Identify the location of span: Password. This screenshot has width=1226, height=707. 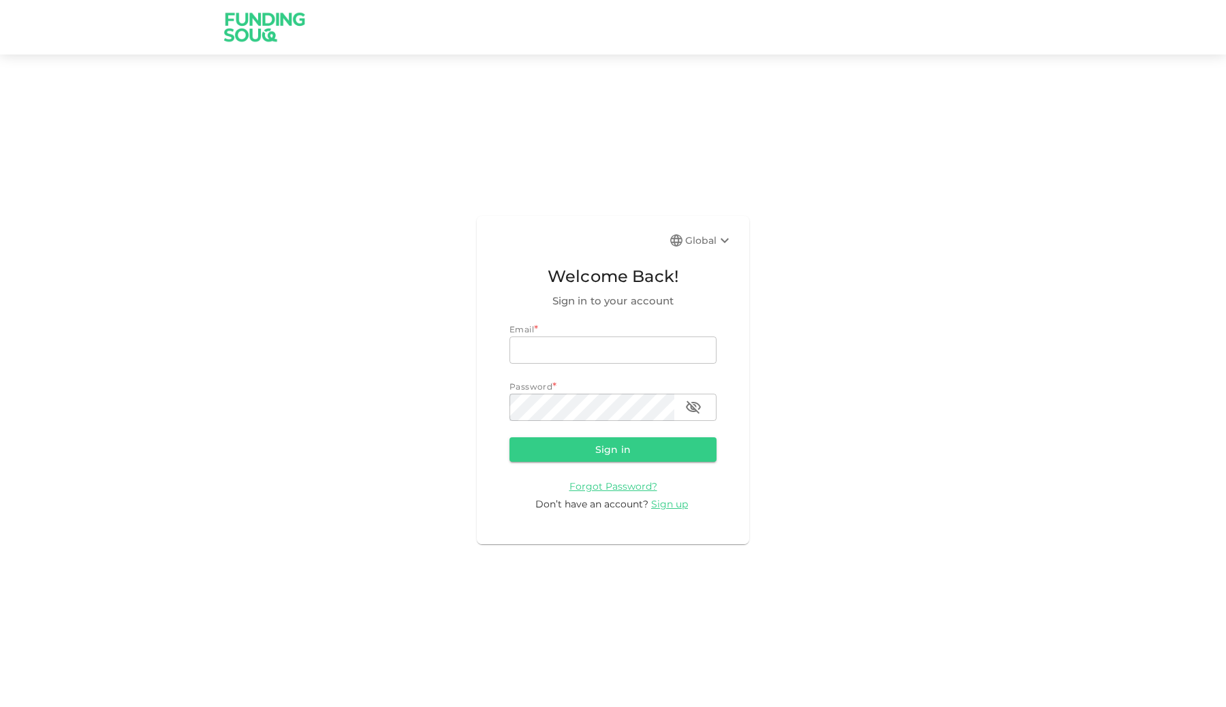
(531, 386).